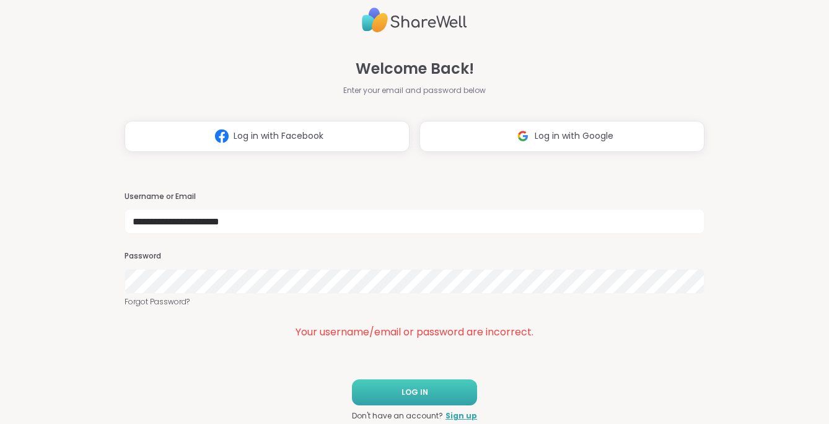  I want to click on div: Your username/email or password are incorrect., so click(414, 332).